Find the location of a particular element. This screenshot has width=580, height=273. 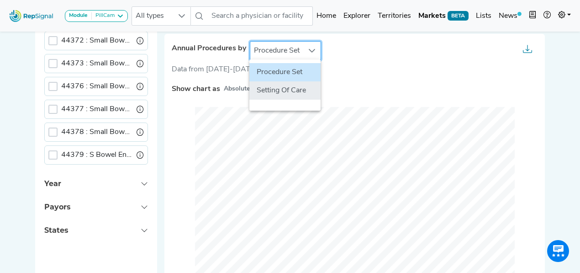

a: Territories is located at coordinates (394, 16).